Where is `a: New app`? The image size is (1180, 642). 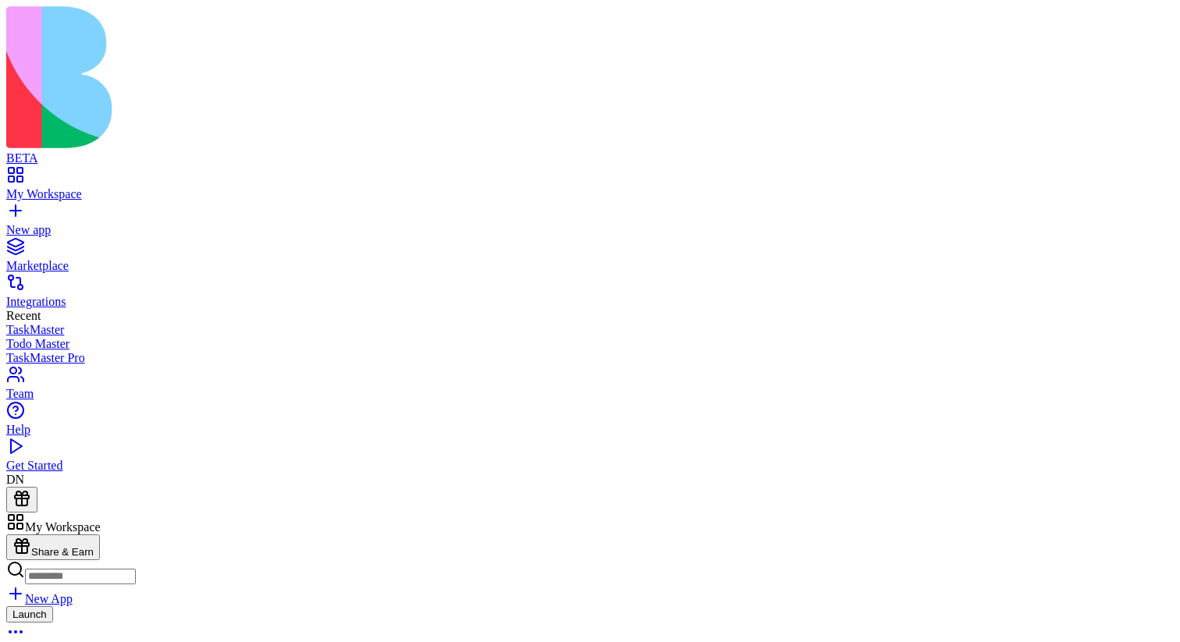
a: New app is located at coordinates (590, 223).